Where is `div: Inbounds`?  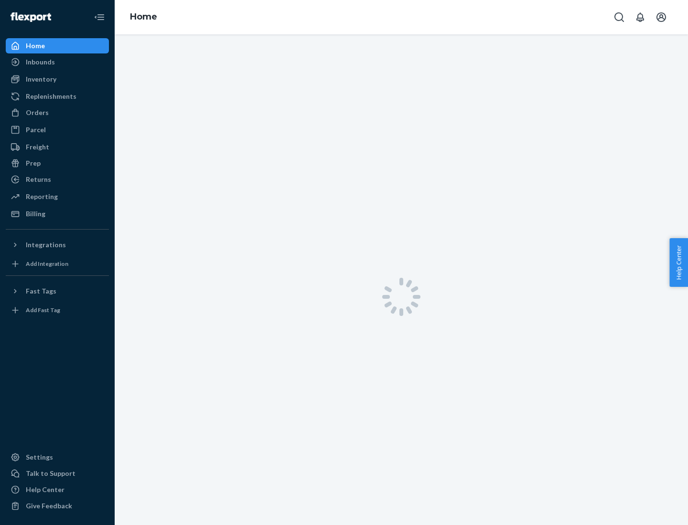 div: Inbounds is located at coordinates (40, 62).